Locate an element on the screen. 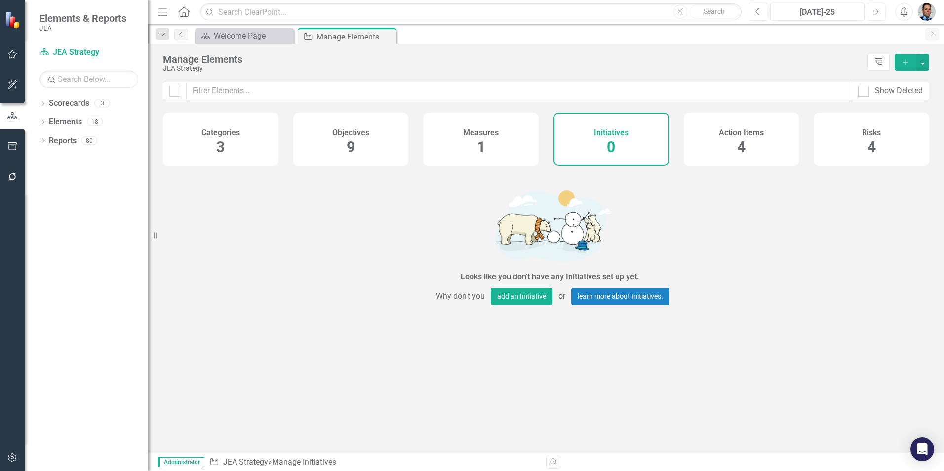 The image size is (944, 471). div: Looks like you don't have any Initiatives set up yet. is located at coordinates (550, 277).